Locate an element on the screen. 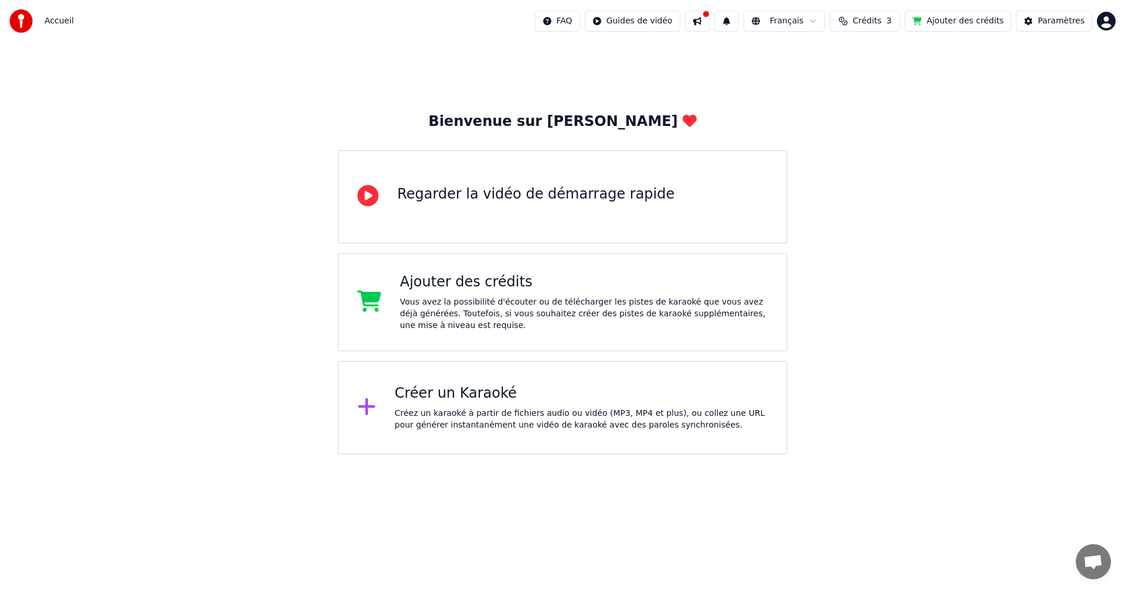  span: Accueil is located at coordinates (59, 21).